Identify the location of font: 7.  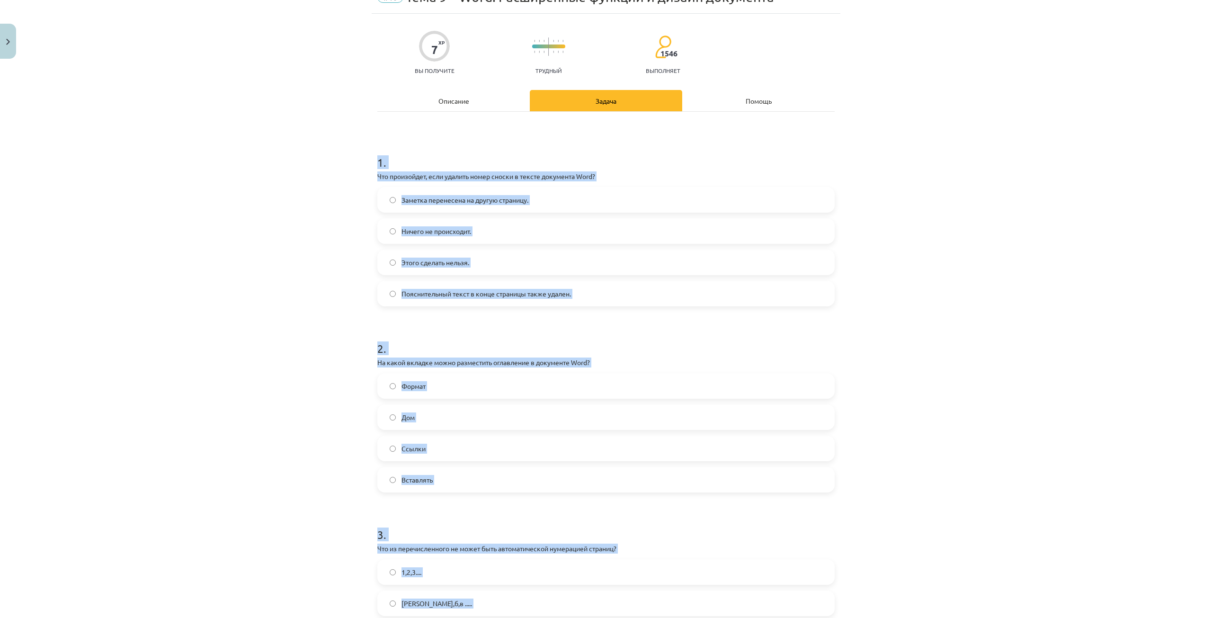
(435, 49).